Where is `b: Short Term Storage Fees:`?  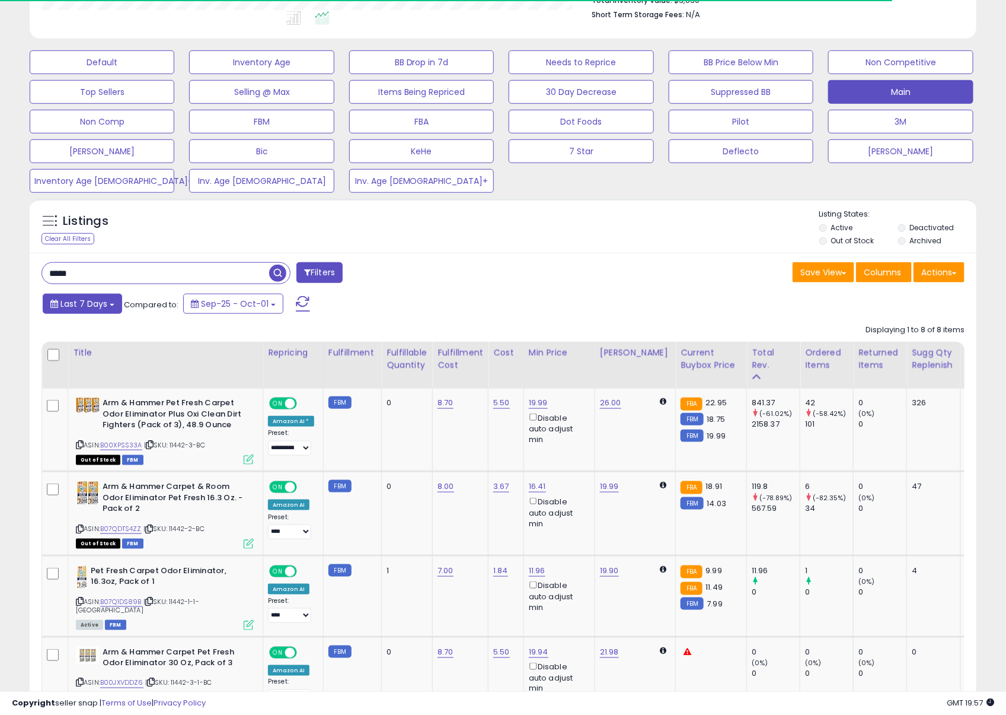
b: Short Term Storage Fees: is located at coordinates (639, 14).